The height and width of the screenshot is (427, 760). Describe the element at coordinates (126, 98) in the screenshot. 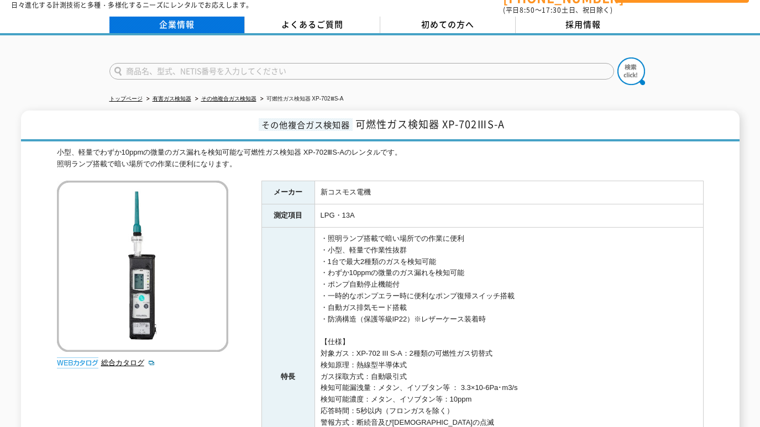

I see `a: トップページ` at that location.